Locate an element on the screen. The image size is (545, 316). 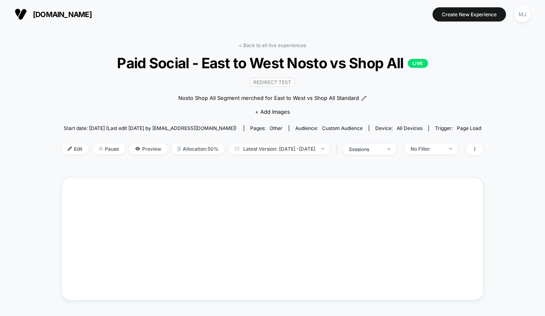
span: Paid Social - East to West Nosto vs Shop All is located at coordinates (272, 63).